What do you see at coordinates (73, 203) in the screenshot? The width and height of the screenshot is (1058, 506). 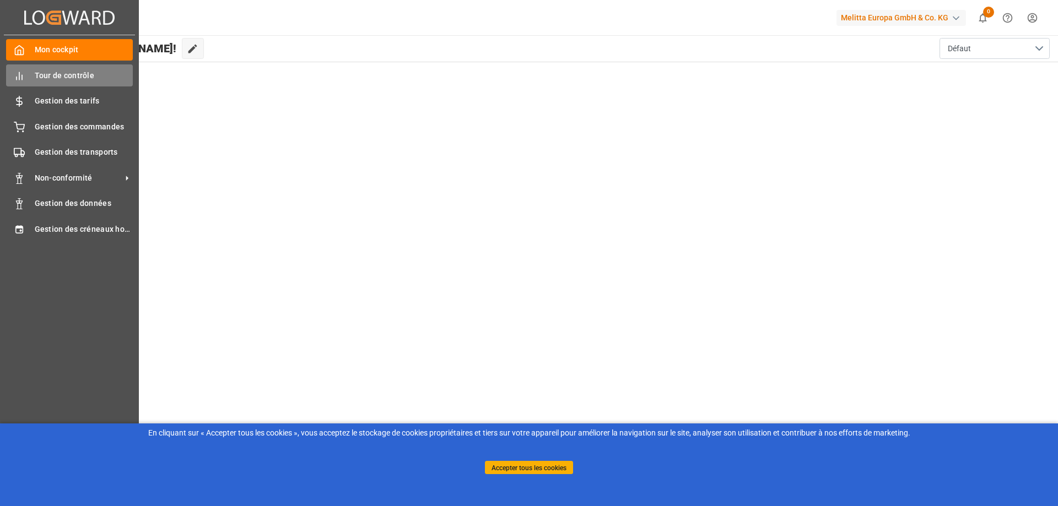 I see `font: Gestion des données` at bounding box center [73, 203].